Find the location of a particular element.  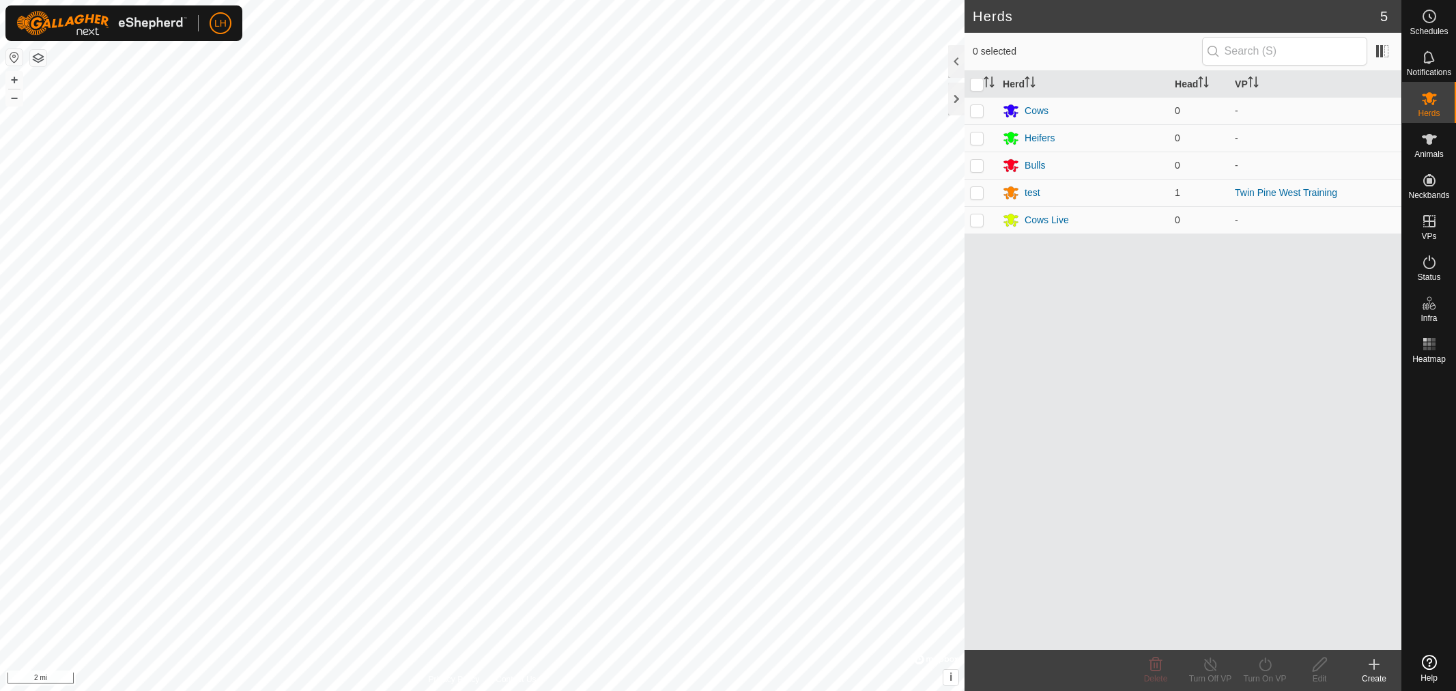

div: Cows is located at coordinates (1036, 111).